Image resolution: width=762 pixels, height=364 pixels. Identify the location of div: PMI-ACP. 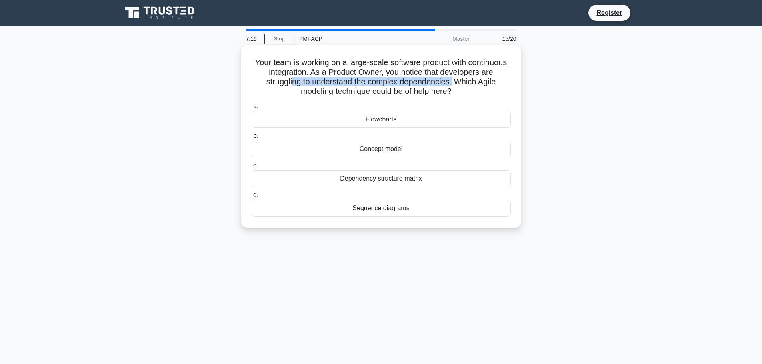
(349, 39).